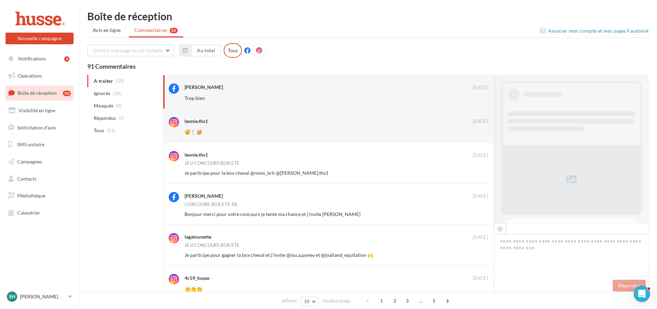 This screenshot has height=309, width=657. I want to click on span: Opérations, so click(30, 76).